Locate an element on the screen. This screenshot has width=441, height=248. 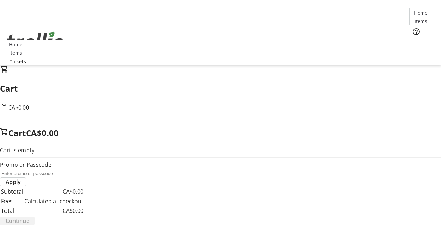
td: Total is located at coordinates (12, 211).